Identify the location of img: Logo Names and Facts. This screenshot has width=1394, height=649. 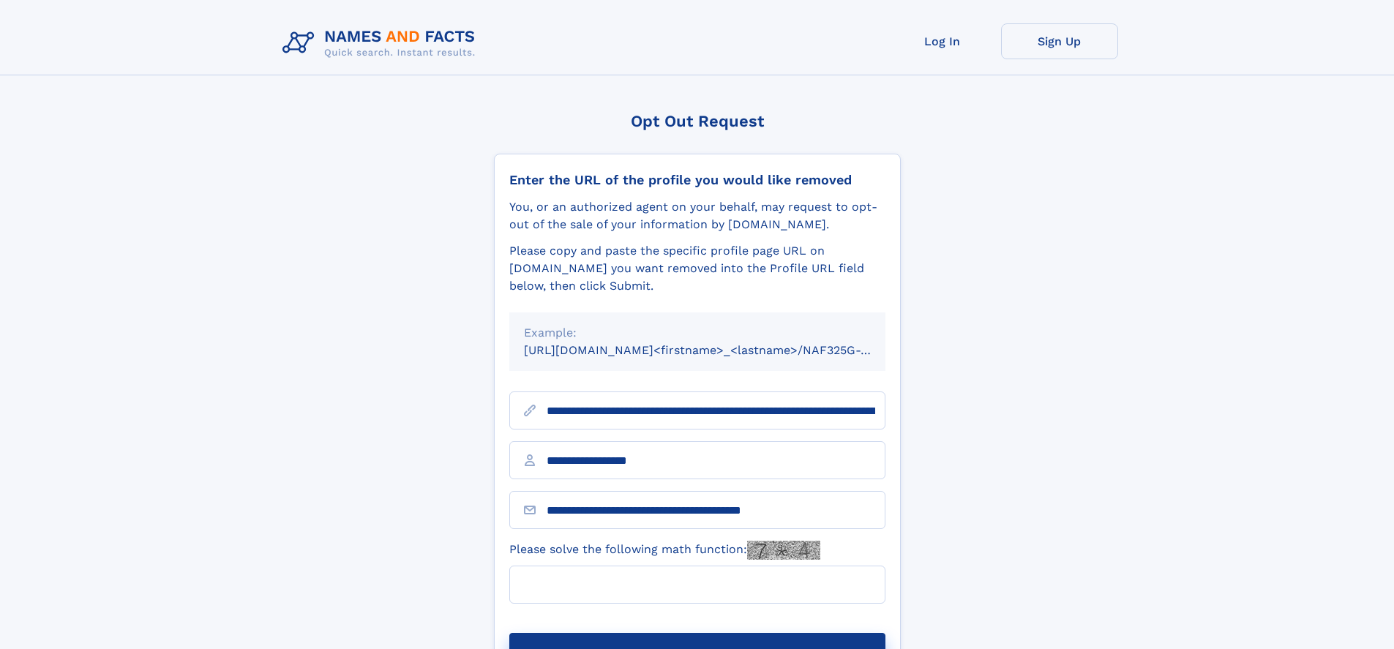
(382, 43).